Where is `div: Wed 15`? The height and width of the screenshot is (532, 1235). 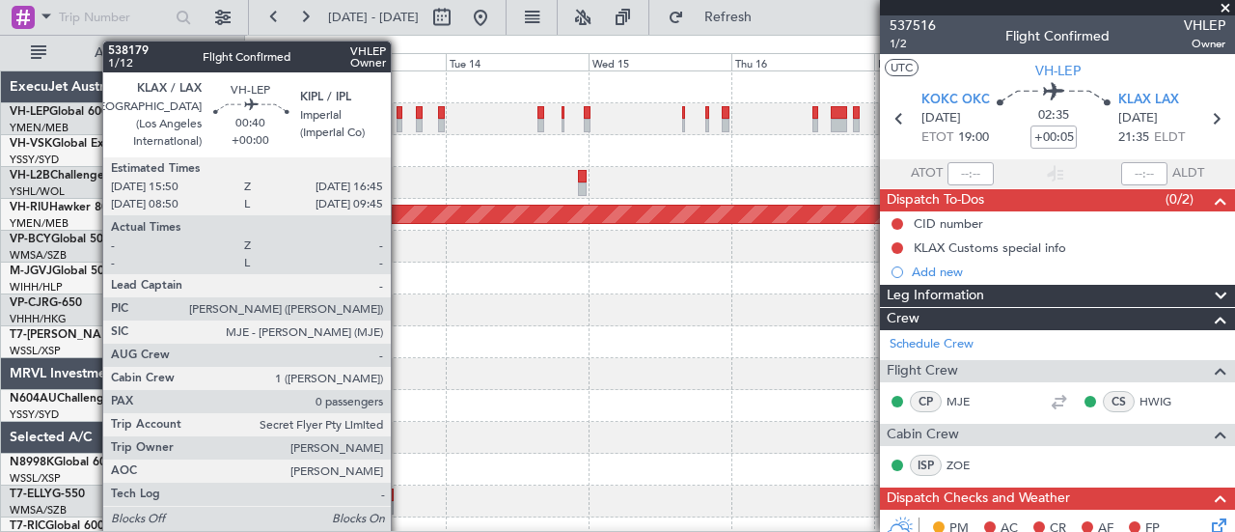
div: Wed 15 is located at coordinates (660, 62).